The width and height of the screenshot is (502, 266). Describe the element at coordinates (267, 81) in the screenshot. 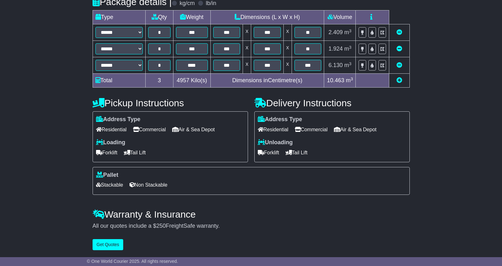

I see `td: Dimensions in Centimetre(s)` at that location.